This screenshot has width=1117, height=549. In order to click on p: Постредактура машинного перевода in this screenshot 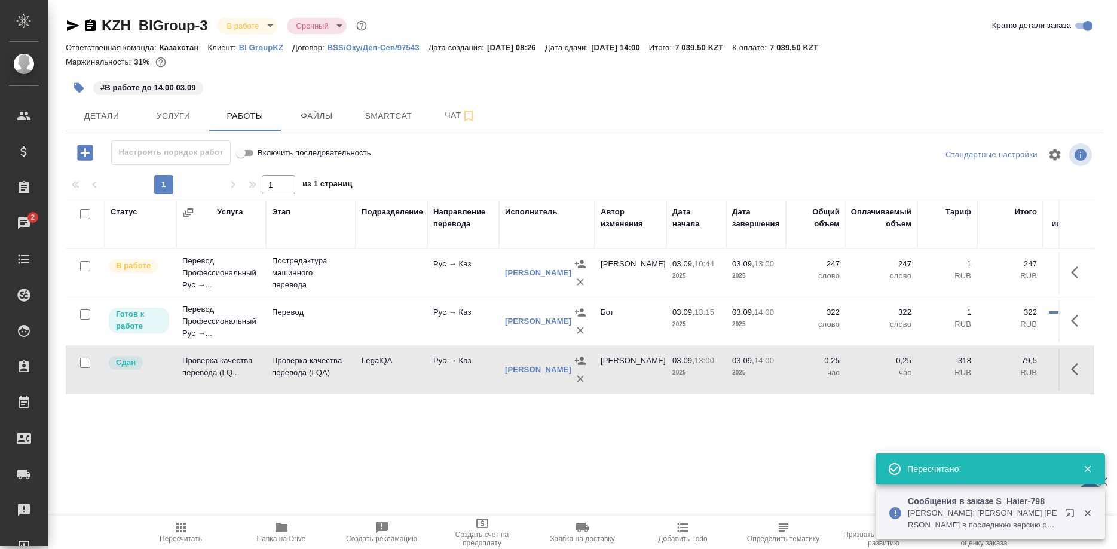, I will do `click(311, 273)`.